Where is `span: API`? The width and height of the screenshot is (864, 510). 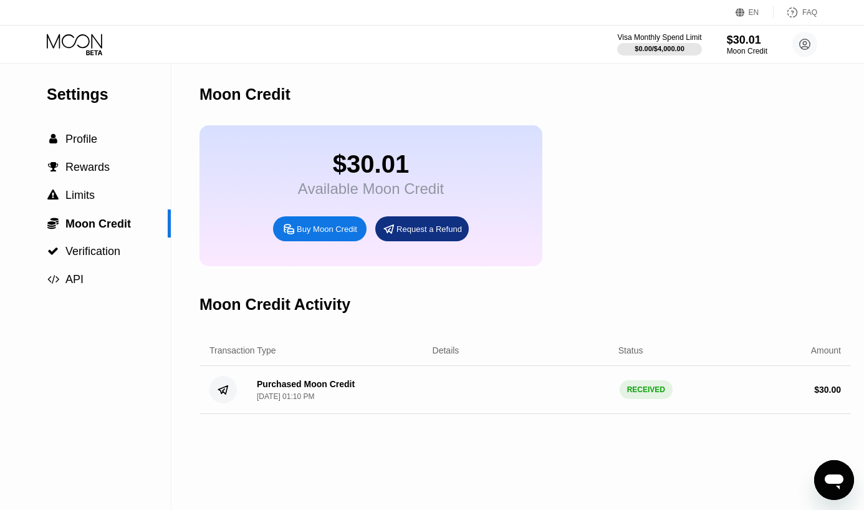 span: API is located at coordinates (74, 279).